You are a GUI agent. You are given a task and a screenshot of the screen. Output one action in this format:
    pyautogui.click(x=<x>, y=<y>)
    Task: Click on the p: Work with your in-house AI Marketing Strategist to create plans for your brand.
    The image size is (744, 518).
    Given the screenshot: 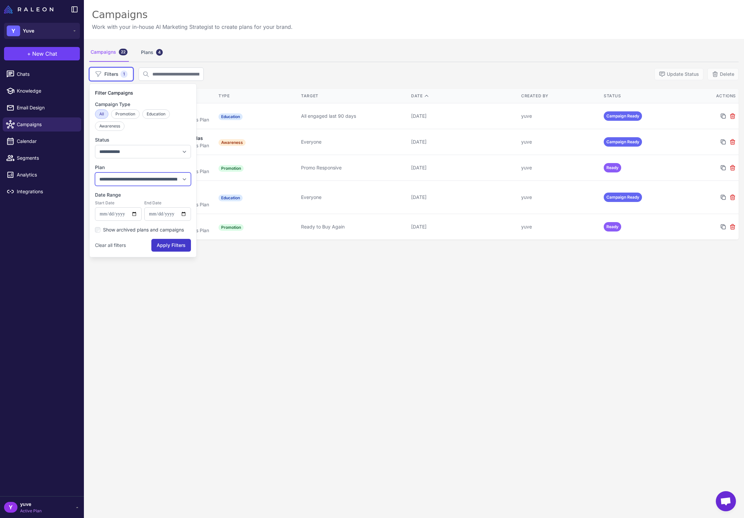 What is the action you would take?
    pyautogui.click(x=192, y=27)
    